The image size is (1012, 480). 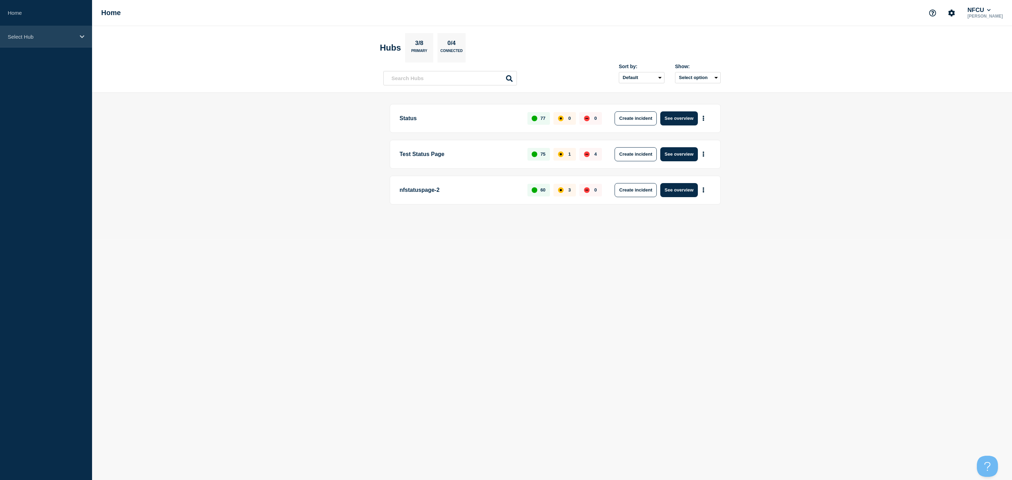 What do you see at coordinates (595, 154) in the screenshot?
I see `p: 4` at bounding box center [595, 154].